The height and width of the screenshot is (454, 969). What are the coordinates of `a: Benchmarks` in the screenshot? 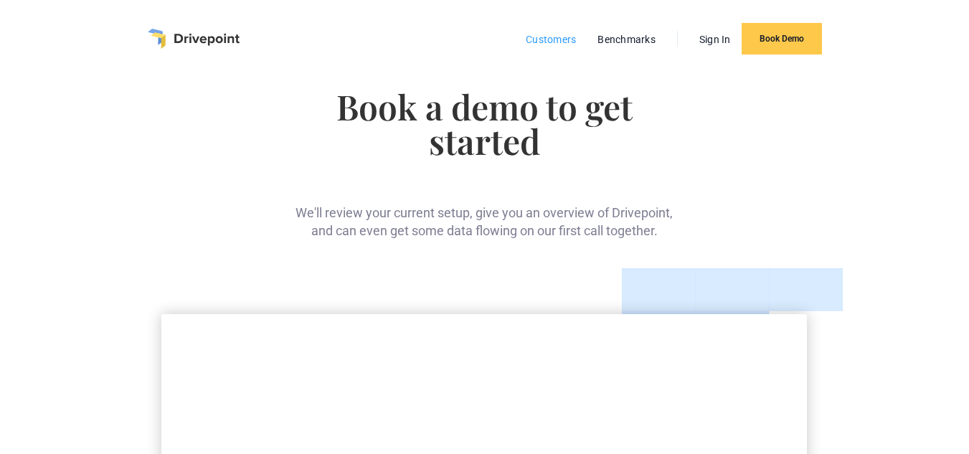 It's located at (626, 39).